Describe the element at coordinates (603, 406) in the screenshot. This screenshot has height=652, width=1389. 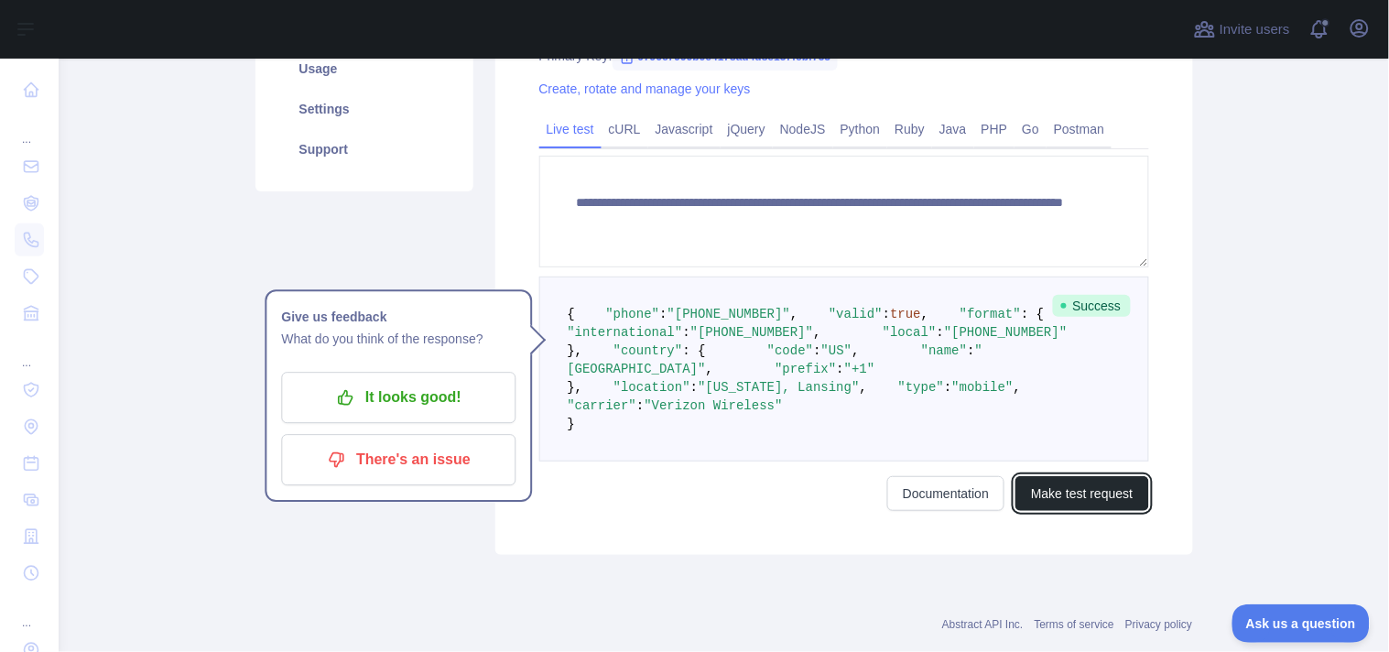
I see `span: "carrier"` at that location.